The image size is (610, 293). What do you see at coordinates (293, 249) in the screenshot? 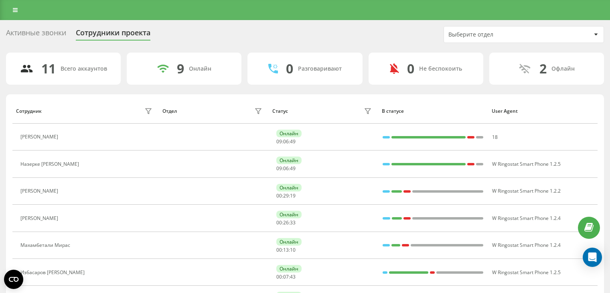
I see `span: 10` at bounding box center [293, 249].